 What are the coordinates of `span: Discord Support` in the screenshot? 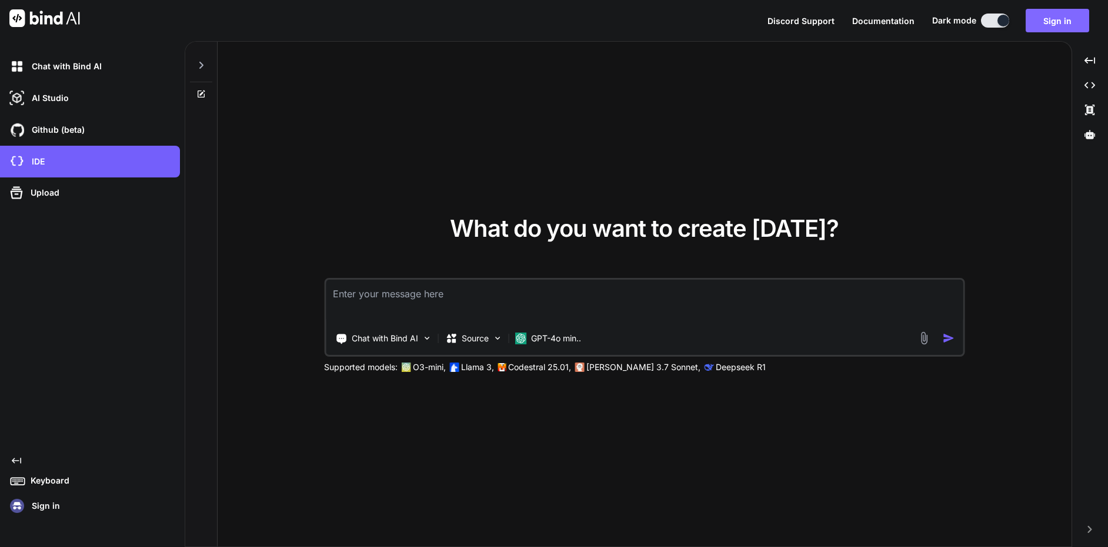 It's located at (801, 21).